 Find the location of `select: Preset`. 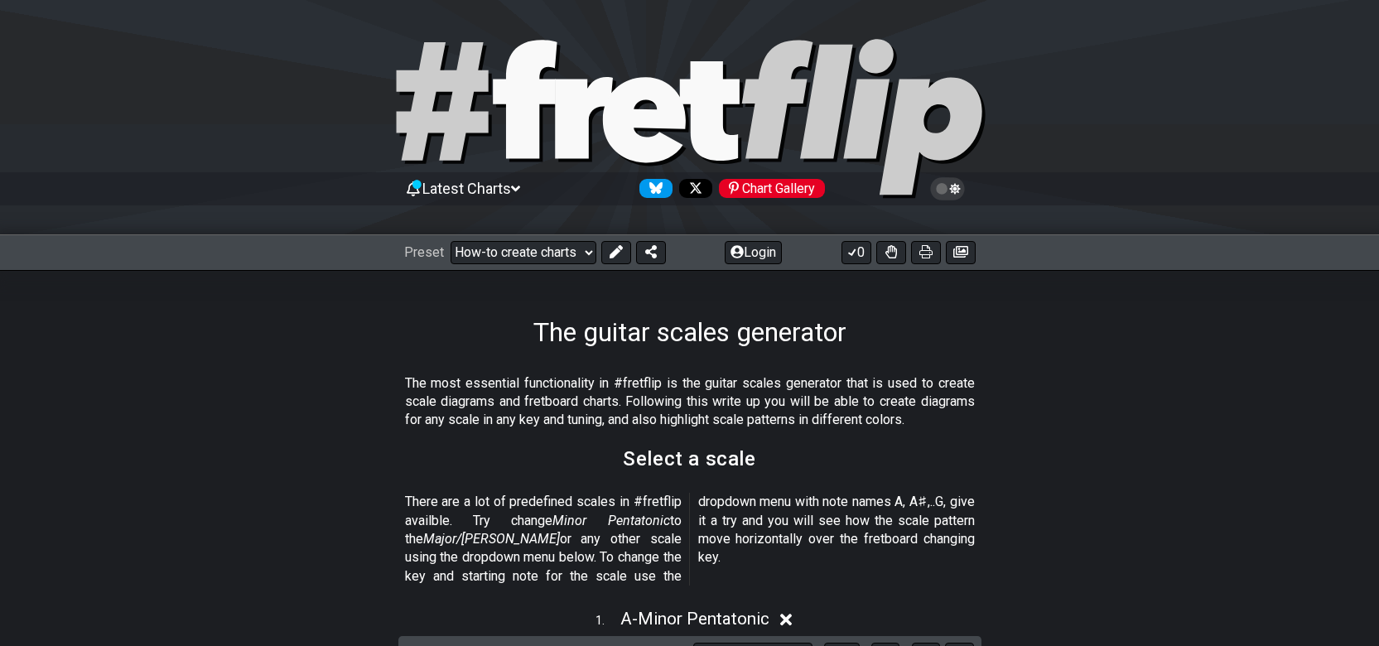

select: Preset is located at coordinates (524, 253).